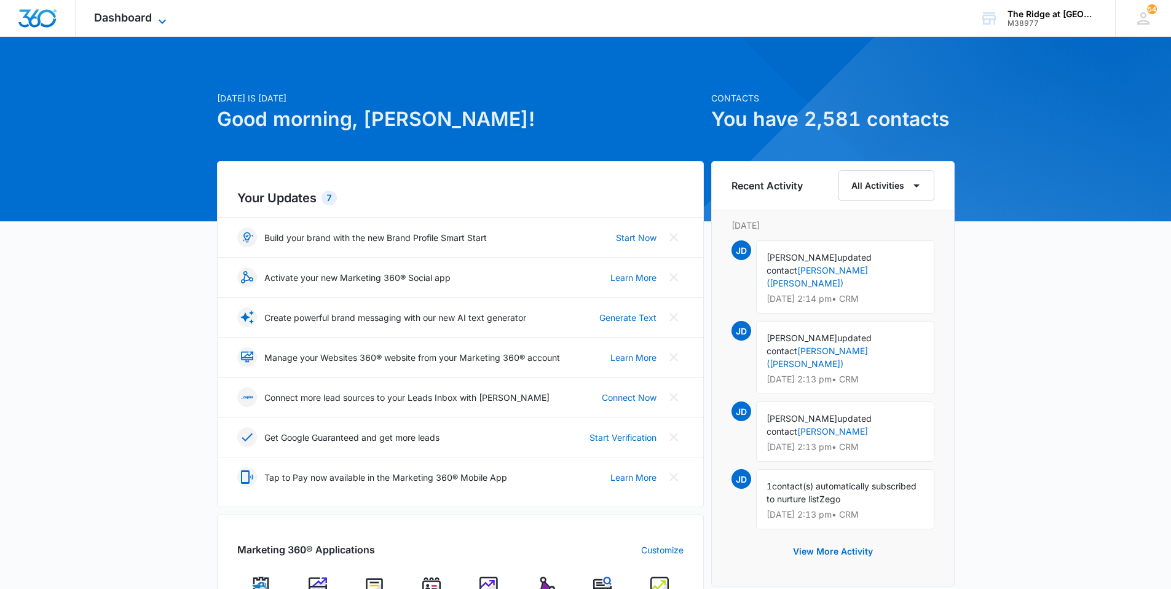 Image resolution: width=1171 pixels, height=589 pixels. Describe the element at coordinates (352, 437) in the screenshot. I see `p: Get Google Guaranteed and get more leads` at that location.